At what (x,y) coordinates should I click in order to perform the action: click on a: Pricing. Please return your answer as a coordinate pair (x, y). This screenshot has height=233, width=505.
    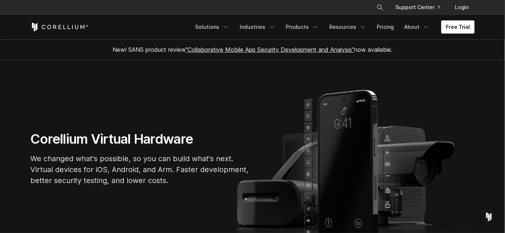
    Looking at the image, I should click on (385, 27).